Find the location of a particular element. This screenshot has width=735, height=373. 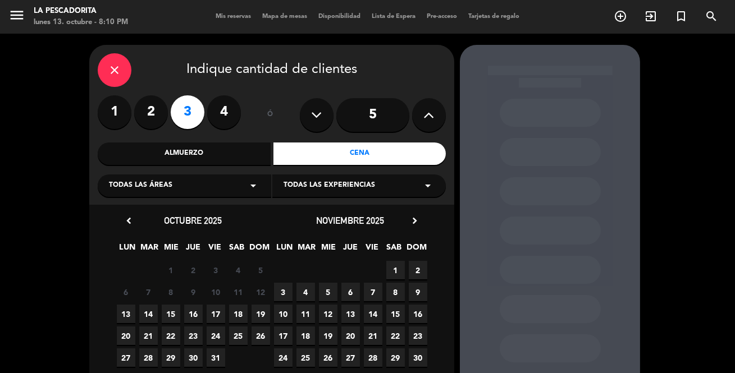

span: noviembre 2025 is located at coordinates (350, 221).